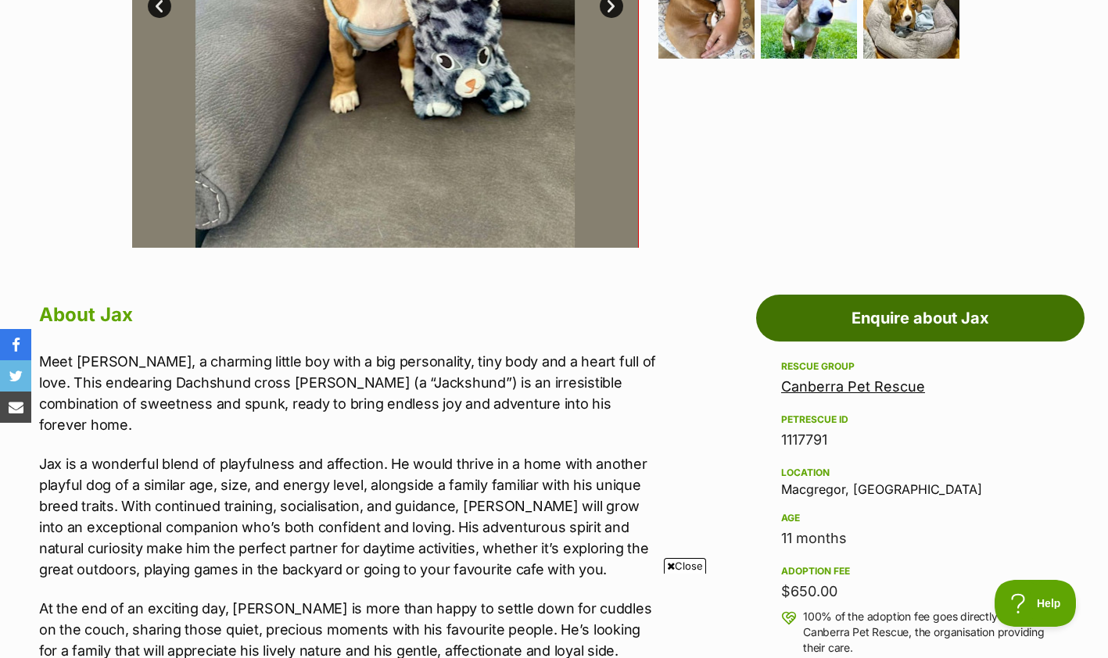 The width and height of the screenshot is (1108, 658). I want to click on p: Jax is a wonderful blend of playfulness and affection. He would thrive in a home with another pla..., so click(350, 517).